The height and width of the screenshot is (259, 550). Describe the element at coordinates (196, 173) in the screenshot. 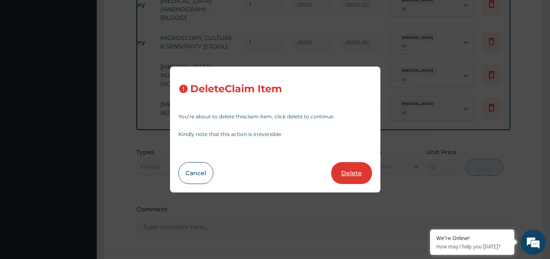

I see `button: Cancel` at that location.